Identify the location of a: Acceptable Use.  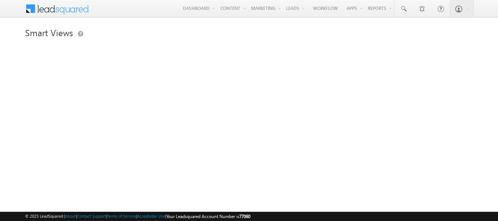
(151, 216).